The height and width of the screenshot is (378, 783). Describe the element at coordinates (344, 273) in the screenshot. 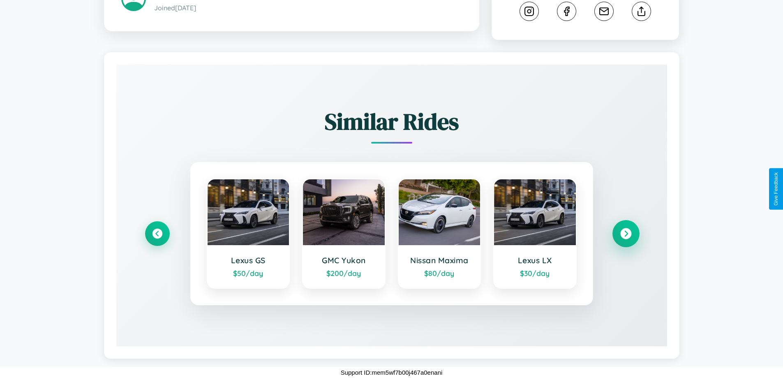

I see `div: $ 200 /day` at that location.